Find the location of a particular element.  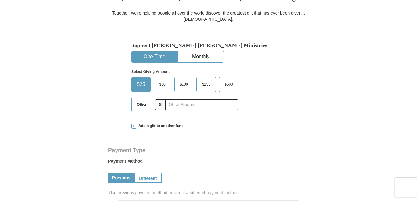

span: $50 is located at coordinates (162, 84).